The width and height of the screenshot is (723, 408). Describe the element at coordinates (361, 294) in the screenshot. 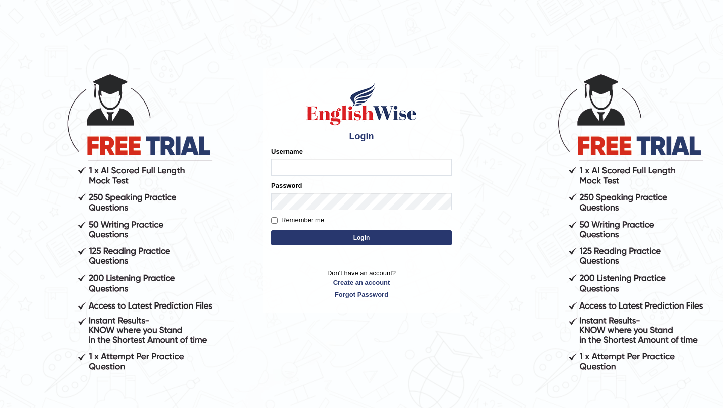

I see `a: Forgot Password` at that location.